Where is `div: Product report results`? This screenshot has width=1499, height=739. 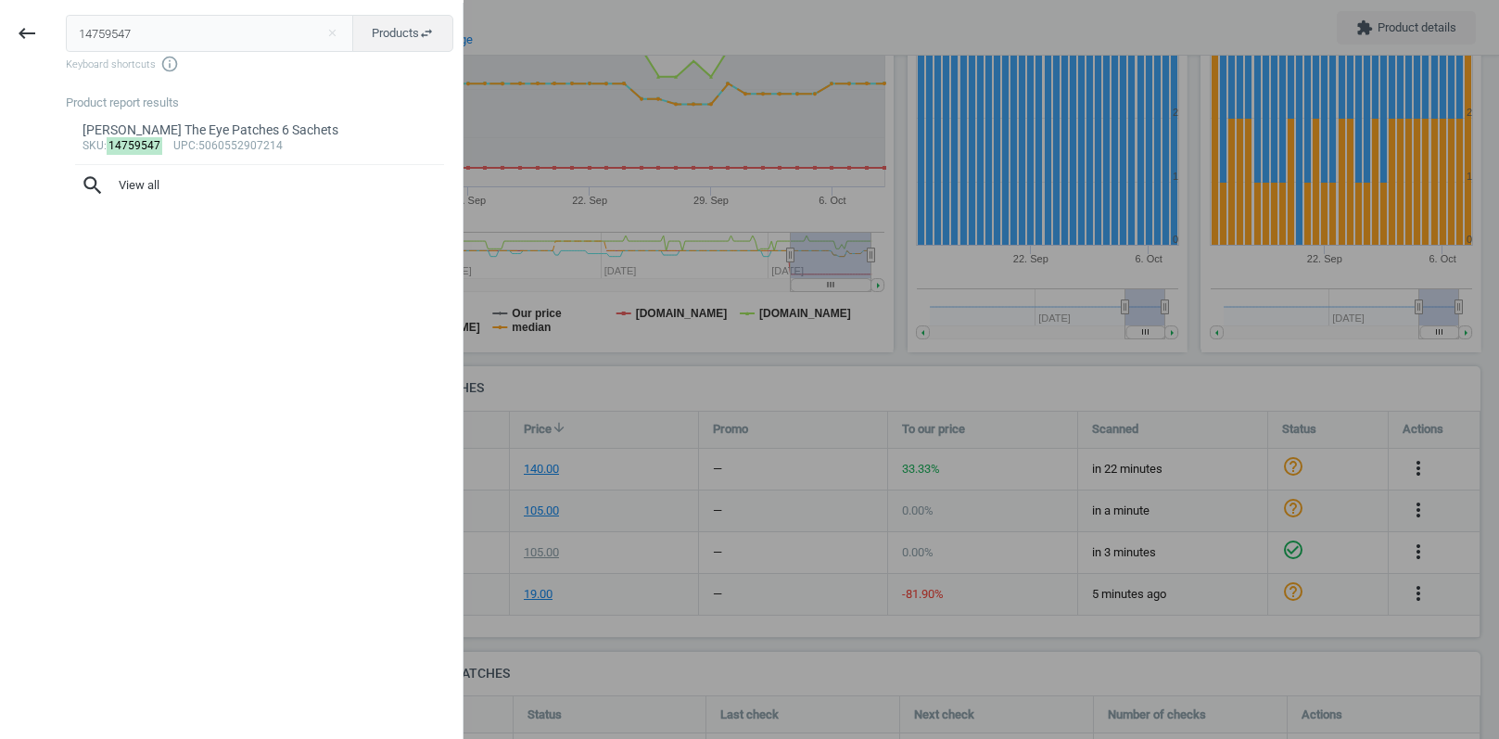 div: Product report results is located at coordinates (264, 103).